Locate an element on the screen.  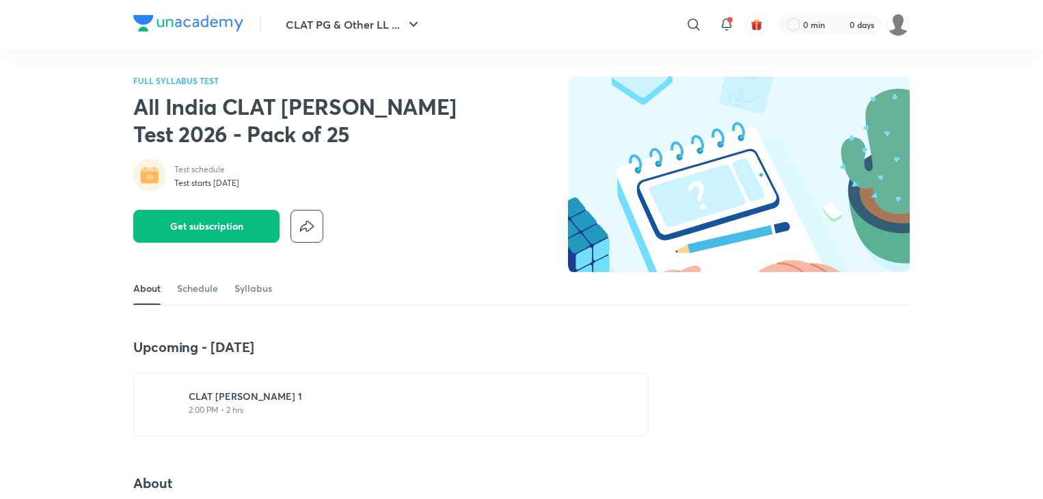
a: Syllabus is located at coordinates (253, 288).